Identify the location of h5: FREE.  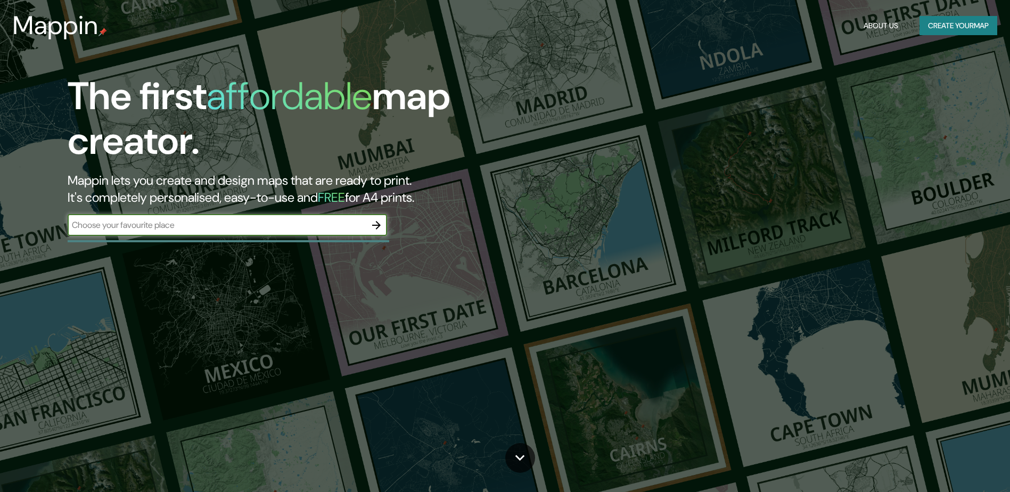
(331, 197).